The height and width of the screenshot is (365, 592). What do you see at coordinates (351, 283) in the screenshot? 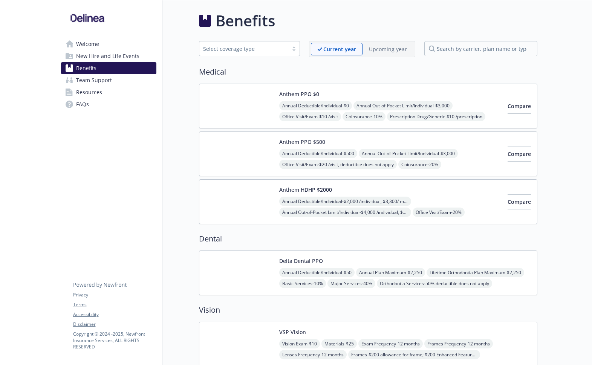
I see `span: Major Services - 40%` at bounding box center [351, 283].